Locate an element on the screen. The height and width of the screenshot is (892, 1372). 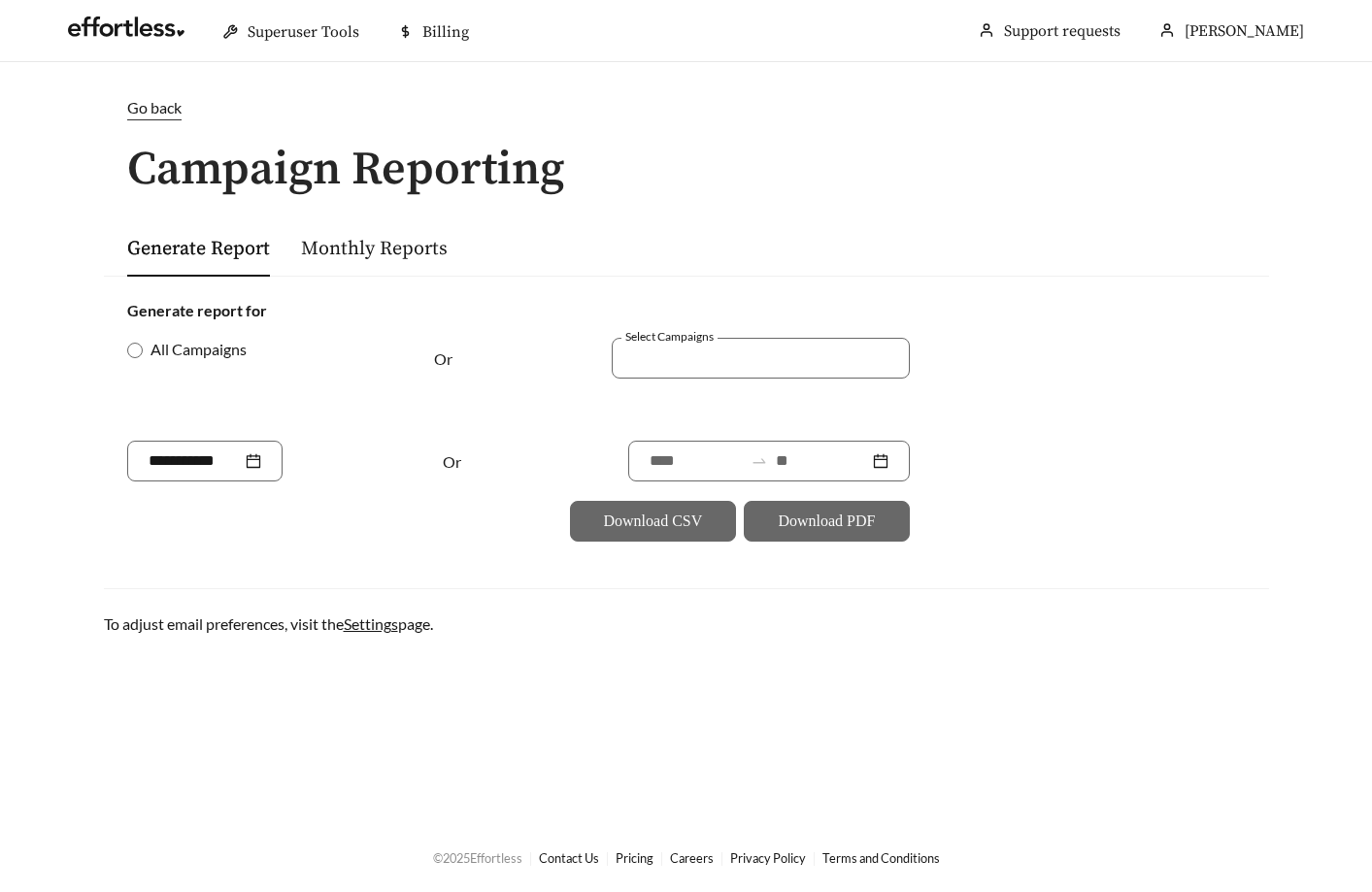
span: © 2025 Effortless is located at coordinates (477, 858).